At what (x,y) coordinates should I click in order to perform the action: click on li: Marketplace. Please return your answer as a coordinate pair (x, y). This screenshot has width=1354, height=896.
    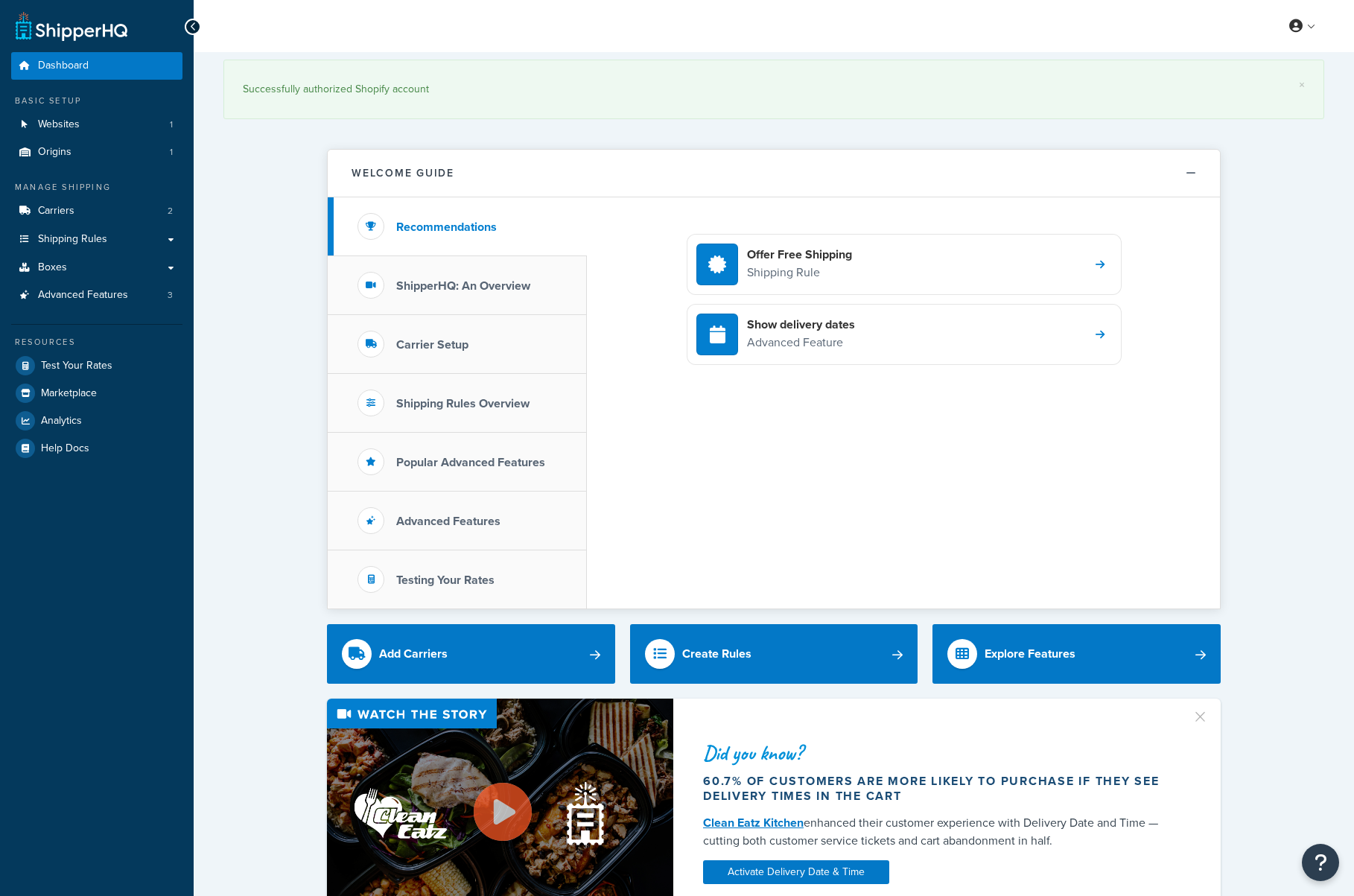
    Looking at the image, I should click on (97, 393).